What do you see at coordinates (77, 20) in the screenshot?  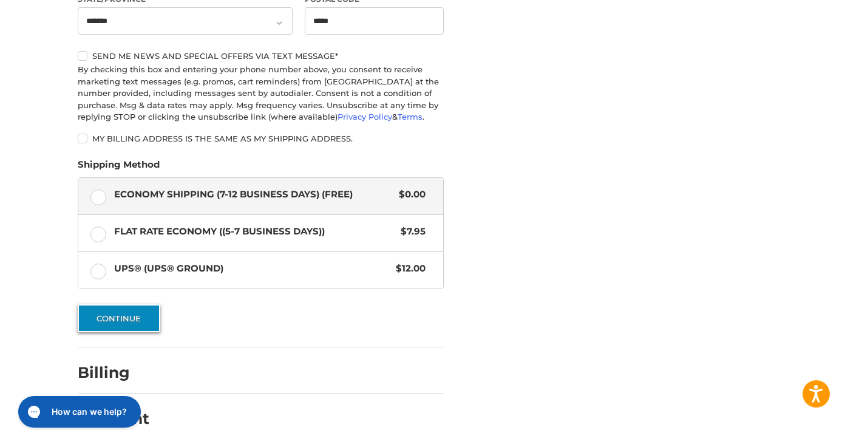 I see `h2: How can we help?` at bounding box center [77, 20].